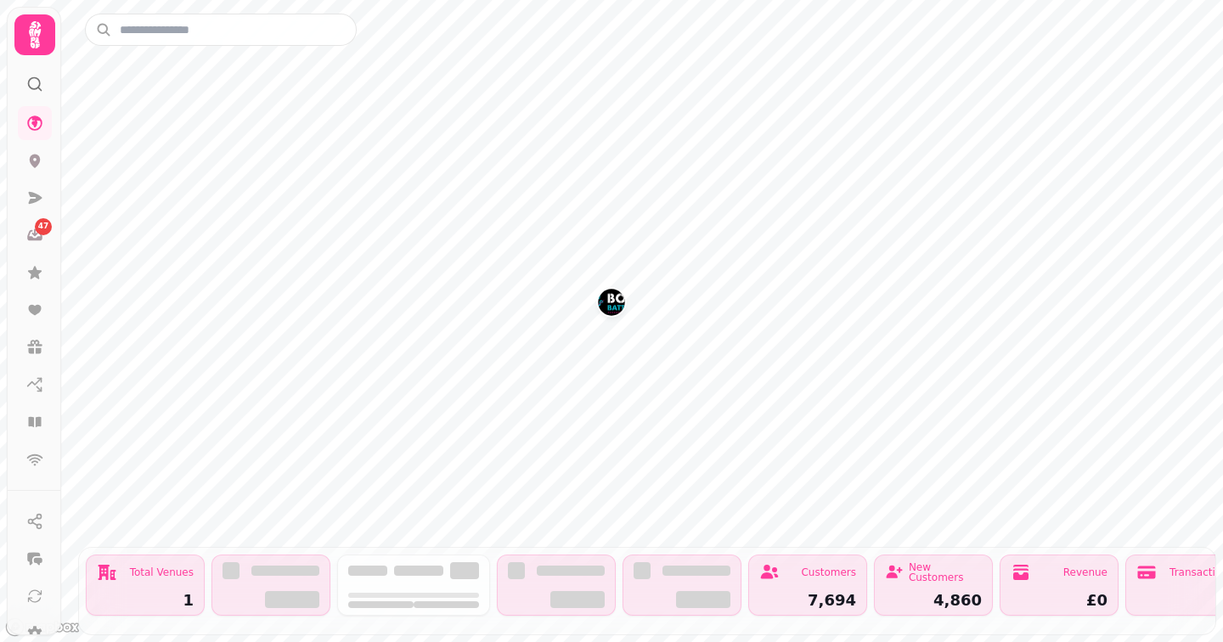  What do you see at coordinates (612, 305) in the screenshot?
I see `div: Map marker` at bounding box center [612, 305].